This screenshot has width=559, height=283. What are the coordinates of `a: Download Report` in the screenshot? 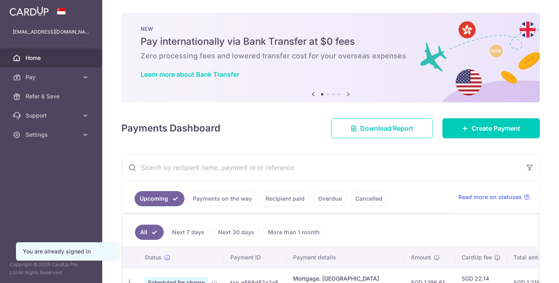 It's located at (382, 128).